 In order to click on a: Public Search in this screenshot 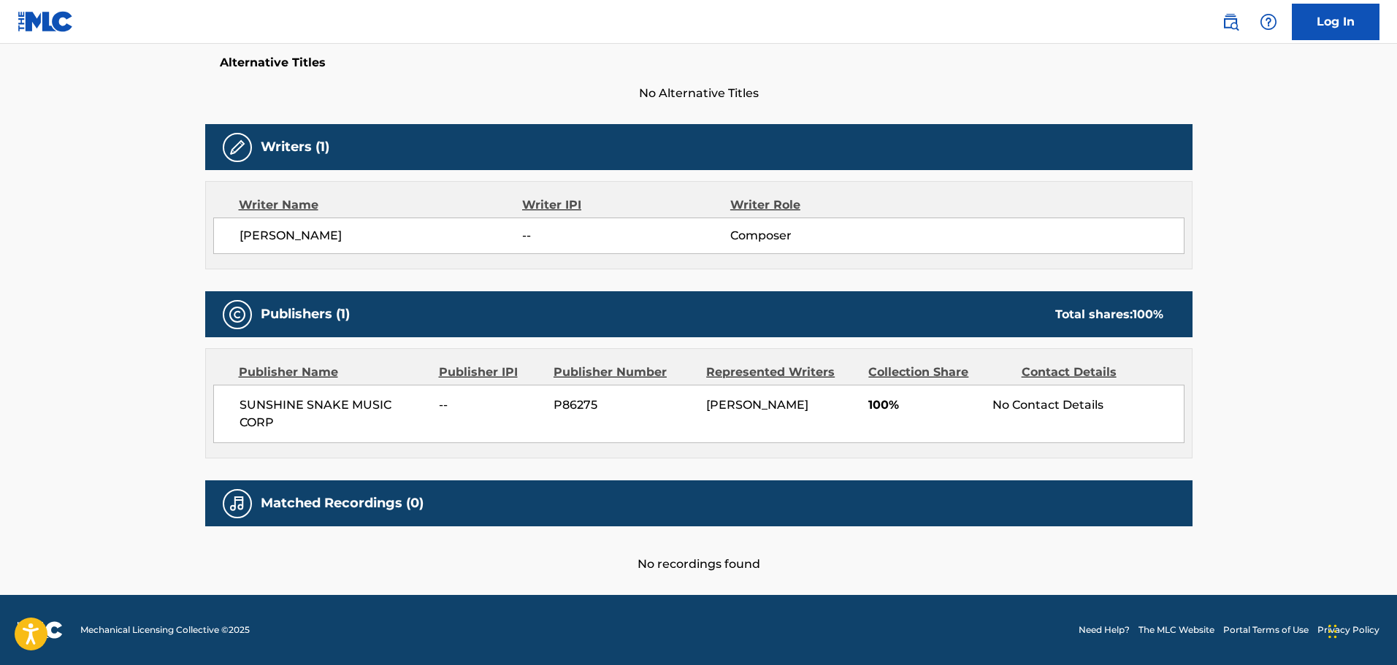, I will do `click(1230, 22)`.